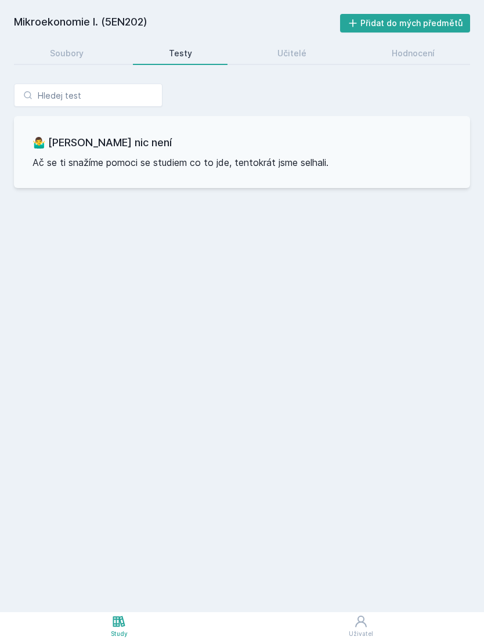 The image size is (484, 640). I want to click on button: Přidat do mých předmětů, so click(405, 23).